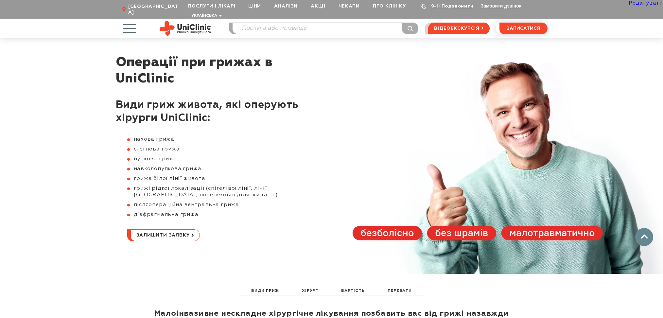 This screenshot has width=663, height=318. Describe the element at coordinates (501, 6) in the screenshot. I see `button: Замовити дзвінок` at that location.